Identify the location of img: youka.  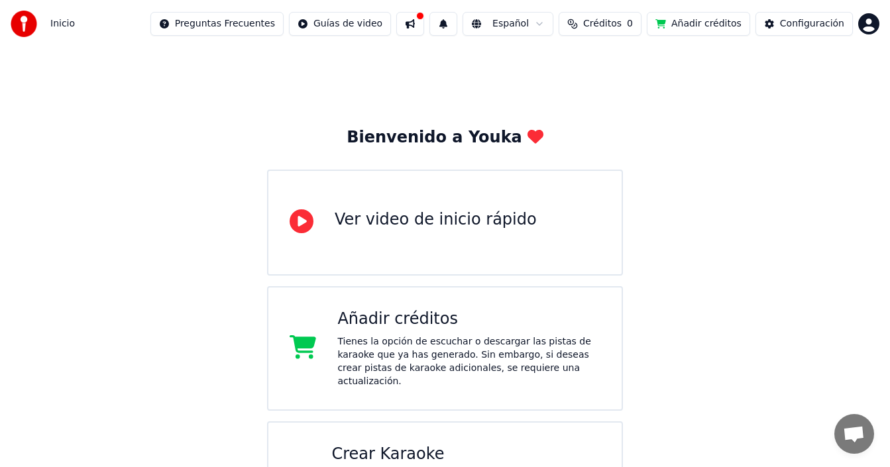
(24, 24).